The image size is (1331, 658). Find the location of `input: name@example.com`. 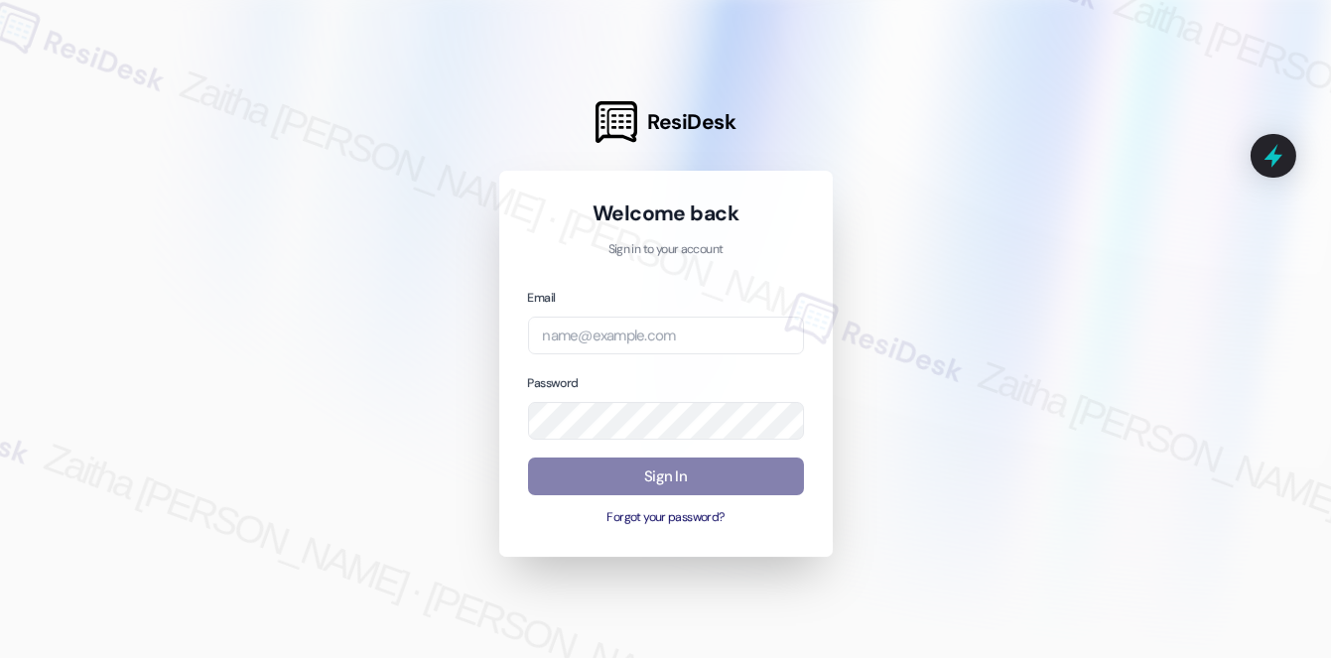

input: name@example.com is located at coordinates (666, 335).